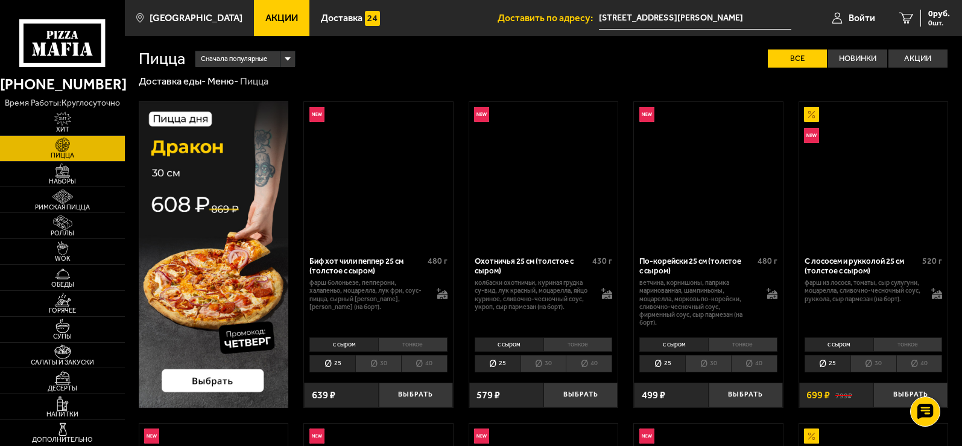 The image size is (962, 446). Describe the element at coordinates (873, 175) in the screenshot. I see `a: АкционныйНовинкаС лососем и рукколой 25 см (толстое с сыром)` at that location.